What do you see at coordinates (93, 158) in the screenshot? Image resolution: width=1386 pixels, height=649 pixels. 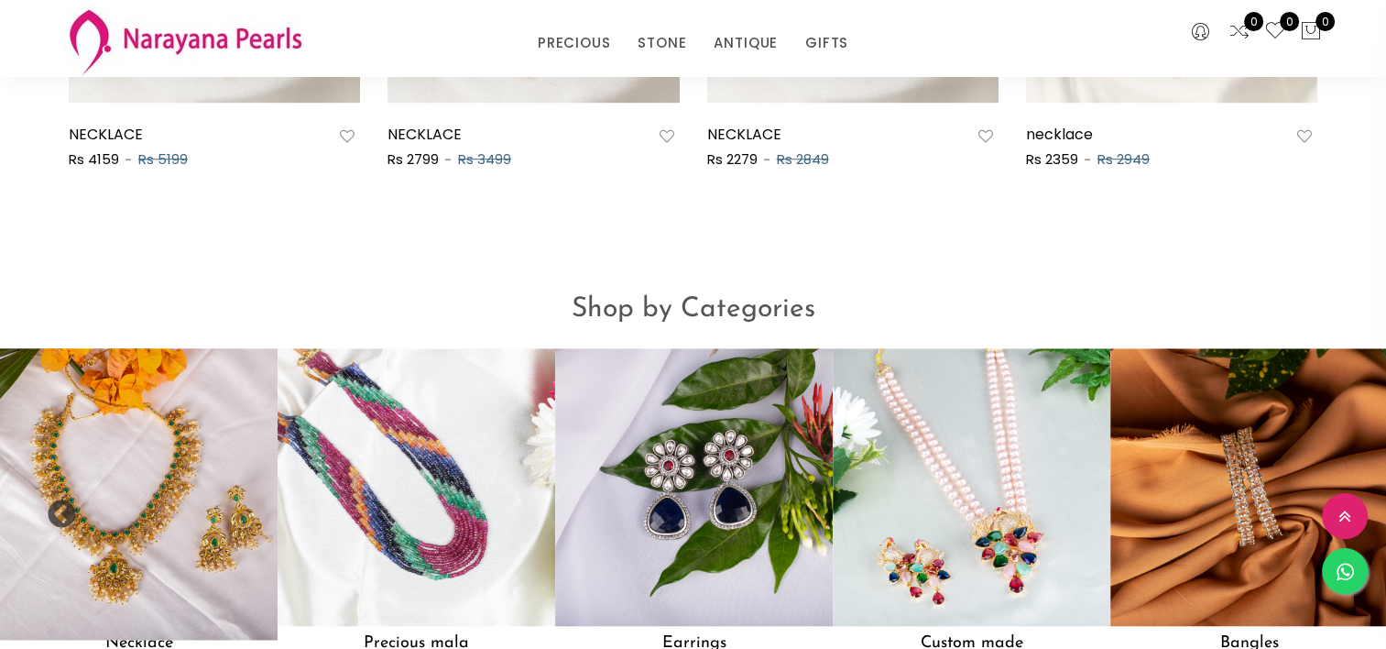 I see `span: Rs 4159` at bounding box center [93, 158].